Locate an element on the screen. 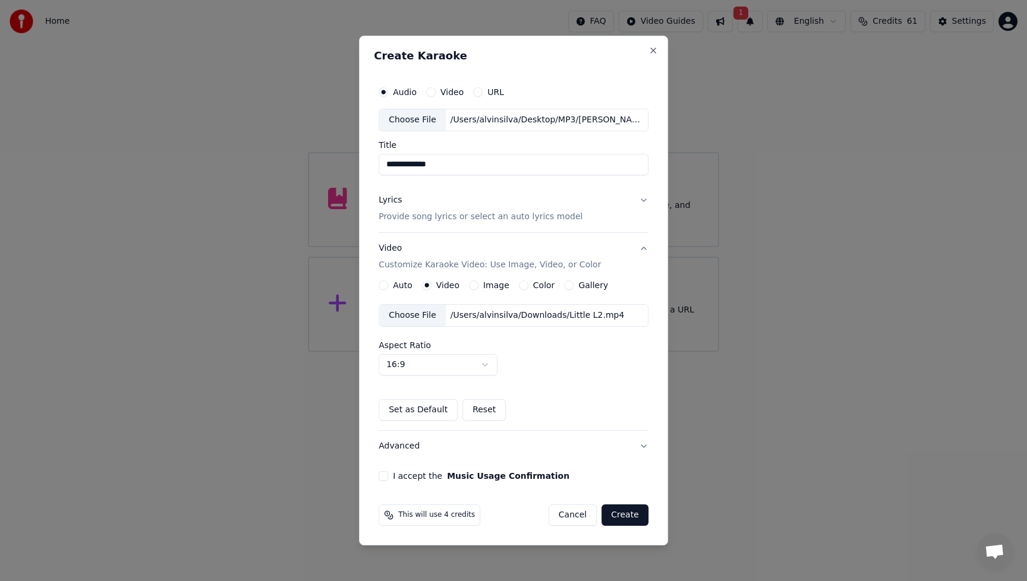 The image size is (1027, 581). div: Lyrics is located at coordinates (390, 200).